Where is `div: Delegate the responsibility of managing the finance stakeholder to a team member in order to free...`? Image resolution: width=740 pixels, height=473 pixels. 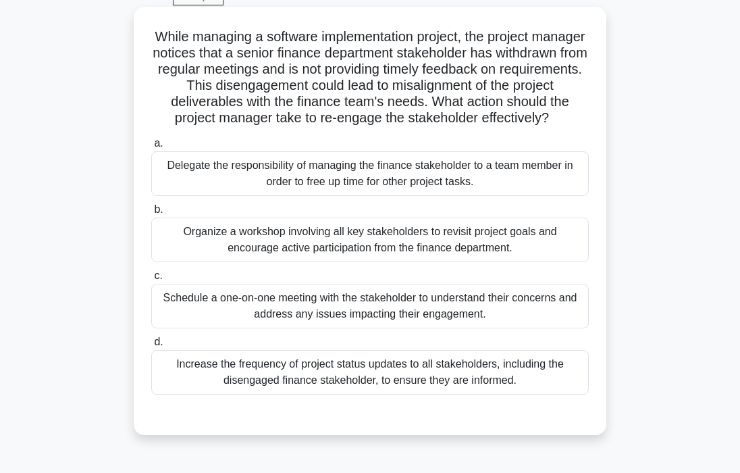 div: Delegate the responsibility of managing the finance stakeholder to a team member in order to free... is located at coordinates (370, 174).